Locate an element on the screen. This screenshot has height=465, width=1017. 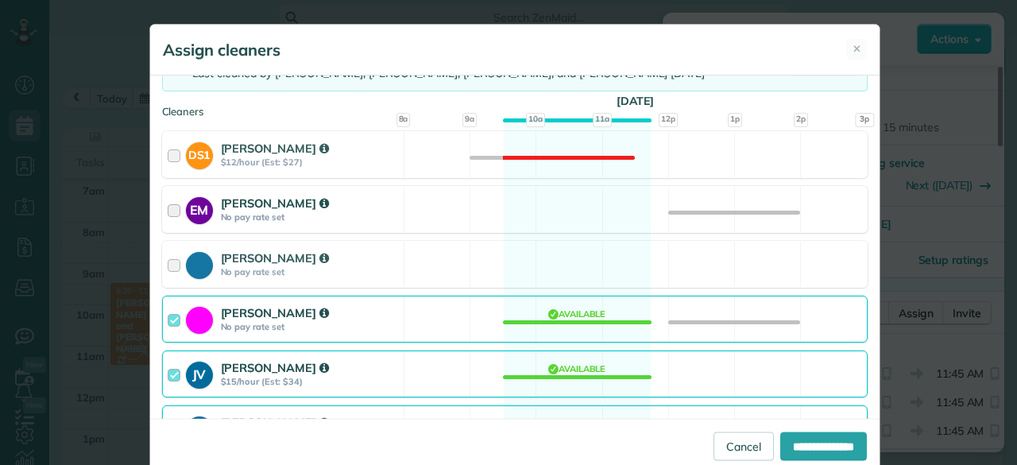
strong: EM is located at coordinates (199, 208).